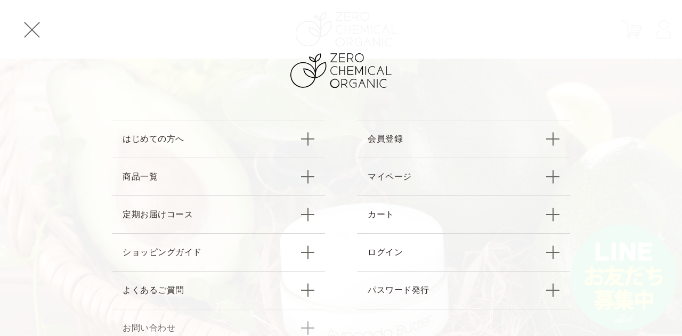  What do you see at coordinates (464, 291) in the screenshot?
I see `a: パスワード発行` at bounding box center [464, 291].